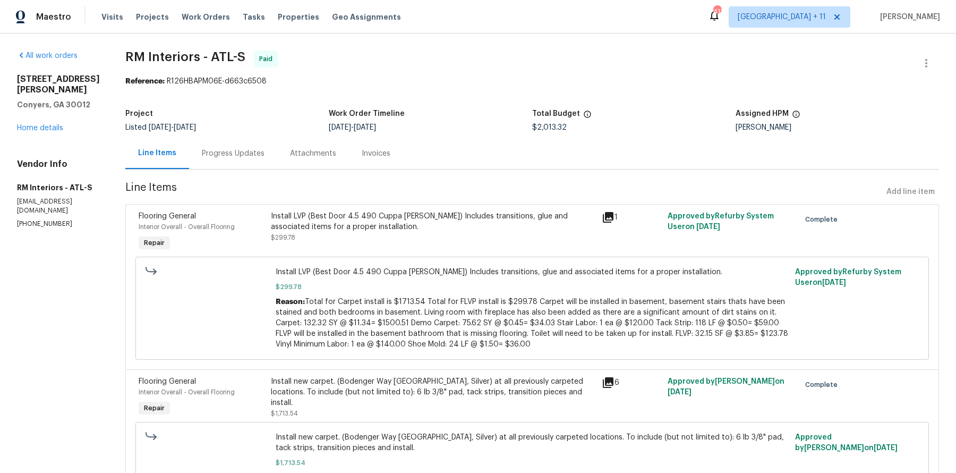 The image size is (956, 473). I want to click on h5: Conyers, GA 30012, so click(58, 105).